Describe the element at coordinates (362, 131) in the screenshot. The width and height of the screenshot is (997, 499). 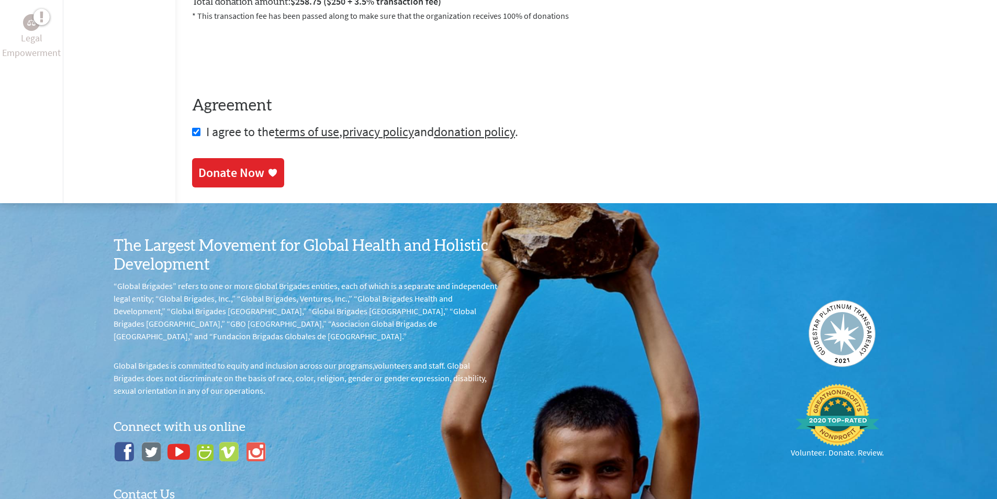
I see `span: I agree to the , and .` at that location.